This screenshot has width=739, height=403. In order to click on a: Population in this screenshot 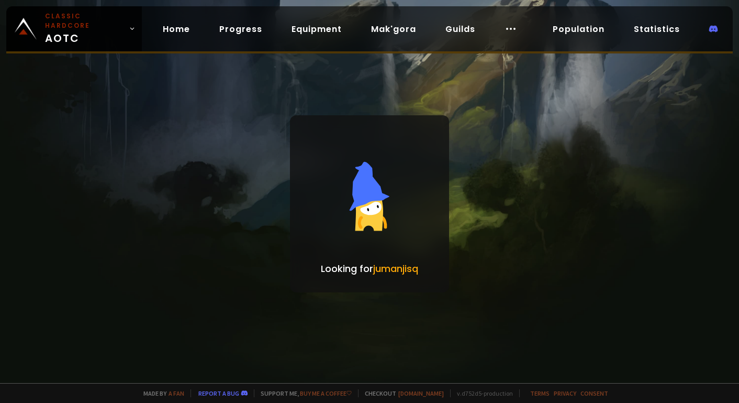, I will do `click(579, 29)`.